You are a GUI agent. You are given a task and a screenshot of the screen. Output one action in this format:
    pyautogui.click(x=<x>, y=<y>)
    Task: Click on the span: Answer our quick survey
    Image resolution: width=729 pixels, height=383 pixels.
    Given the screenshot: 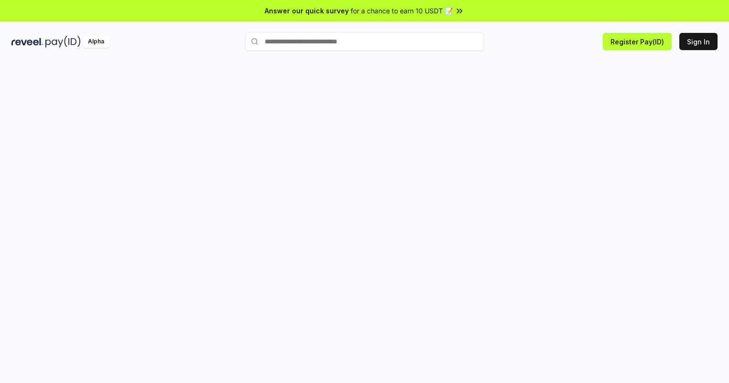 What is the action you would take?
    pyautogui.click(x=307, y=11)
    